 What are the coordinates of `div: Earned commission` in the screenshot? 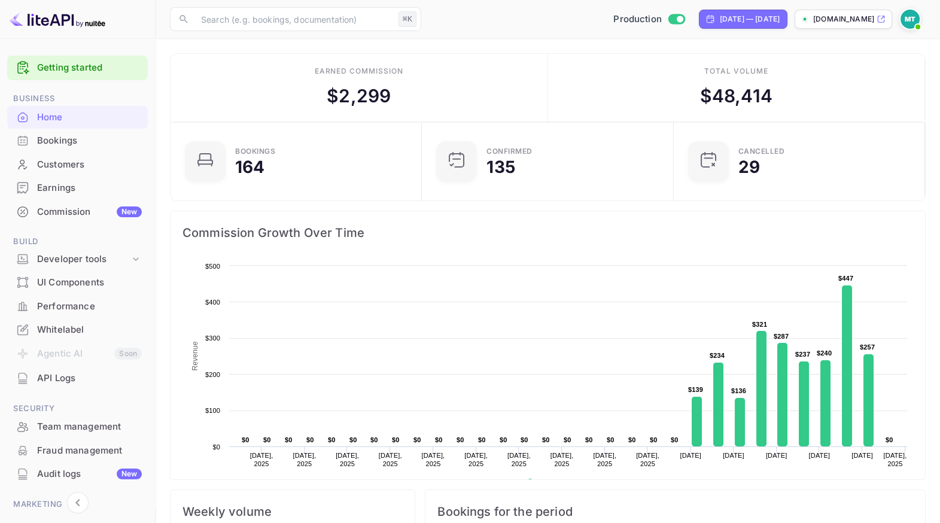 It's located at (359, 71).